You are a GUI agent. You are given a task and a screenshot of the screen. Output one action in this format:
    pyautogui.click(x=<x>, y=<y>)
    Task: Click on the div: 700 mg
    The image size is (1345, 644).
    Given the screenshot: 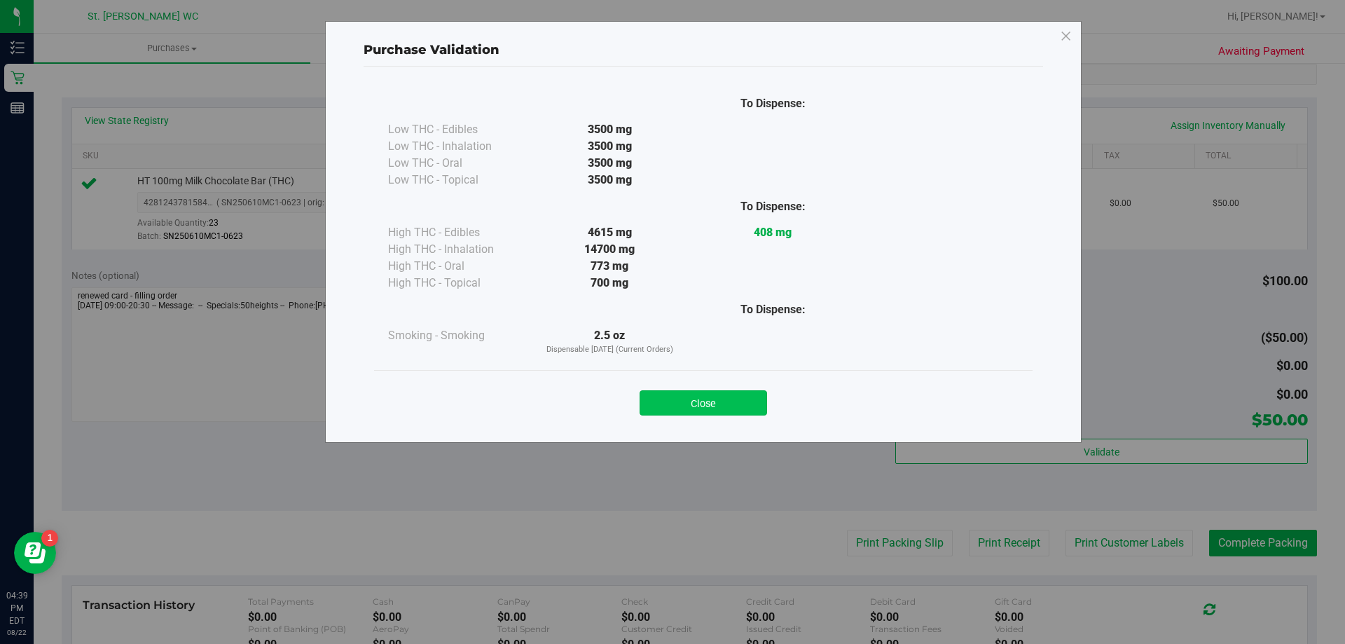 What is the action you would take?
    pyautogui.click(x=609, y=283)
    